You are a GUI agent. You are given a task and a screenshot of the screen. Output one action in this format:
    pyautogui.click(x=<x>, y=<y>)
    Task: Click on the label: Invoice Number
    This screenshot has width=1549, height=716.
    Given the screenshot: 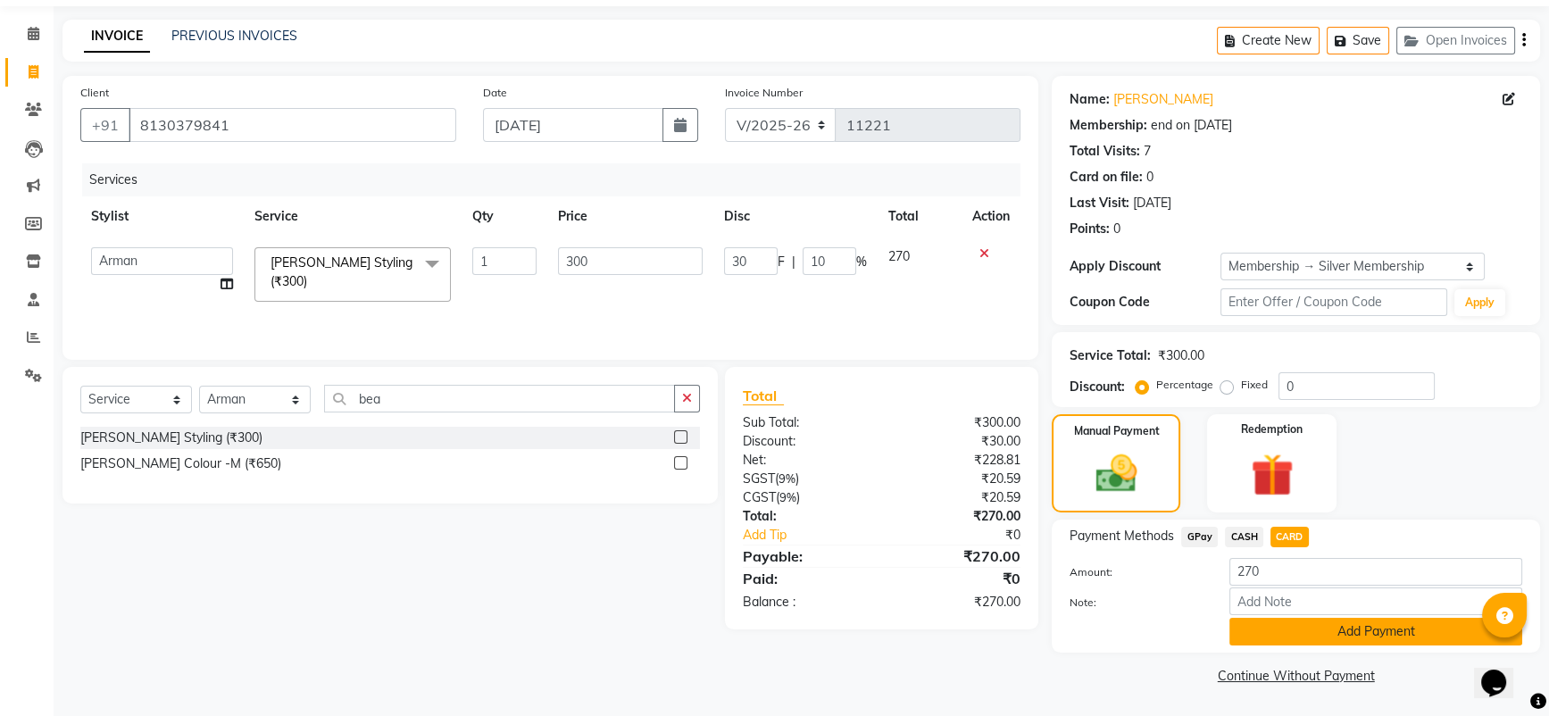 What is the action you would take?
    pyautogui.click(x=763, y=93)
    